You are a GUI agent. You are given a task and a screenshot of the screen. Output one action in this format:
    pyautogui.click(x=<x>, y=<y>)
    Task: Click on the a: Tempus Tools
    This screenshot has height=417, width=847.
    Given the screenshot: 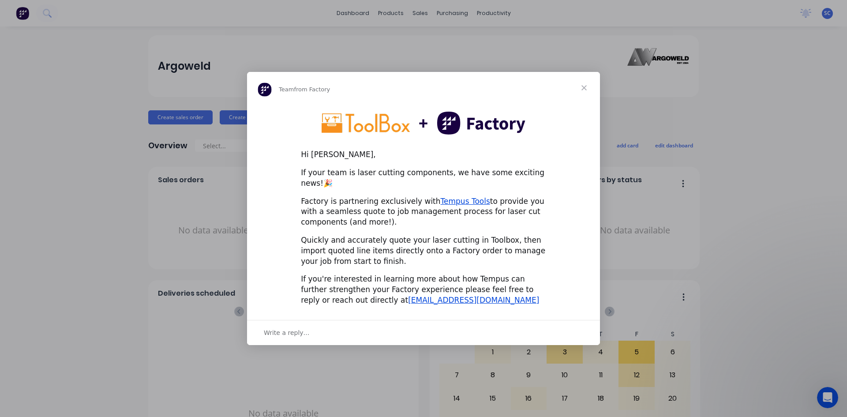 What is the action you would take?
    pyautogui.click(x=466, y=201)
    